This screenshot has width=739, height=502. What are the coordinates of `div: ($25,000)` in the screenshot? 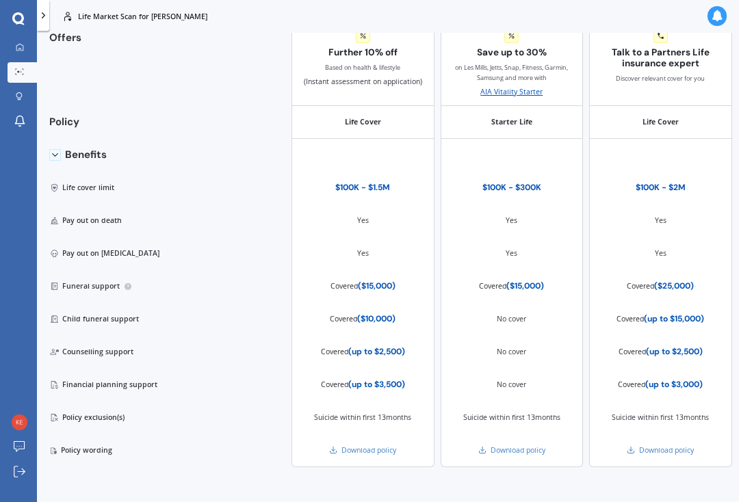 It's located at (660, 286).